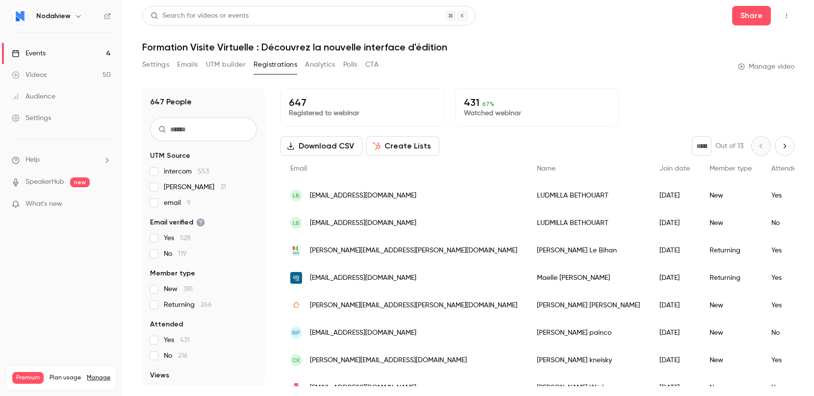 This screenshot has width=814, height=396. I want to click on img: safti.fr, so click(296, 305).